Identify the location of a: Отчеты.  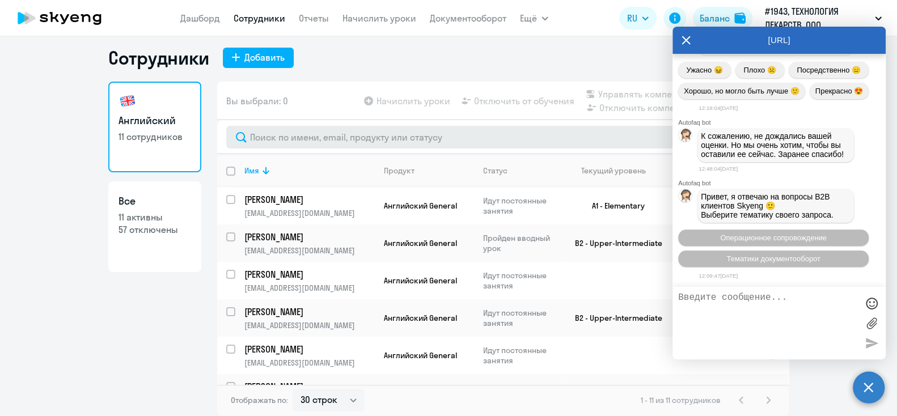
(314, 18).